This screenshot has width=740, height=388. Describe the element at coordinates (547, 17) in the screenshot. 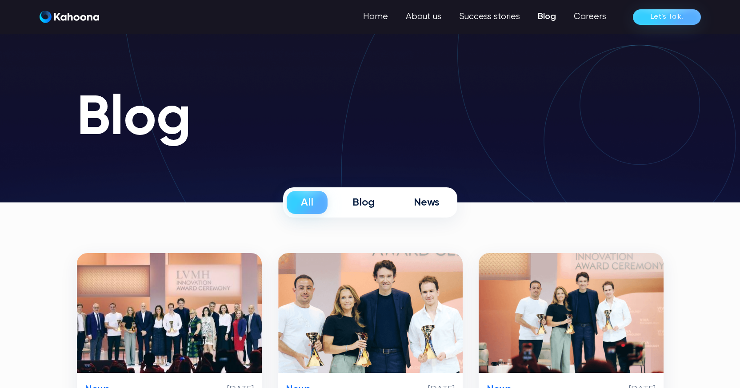

I see `a: Blog` at that location.